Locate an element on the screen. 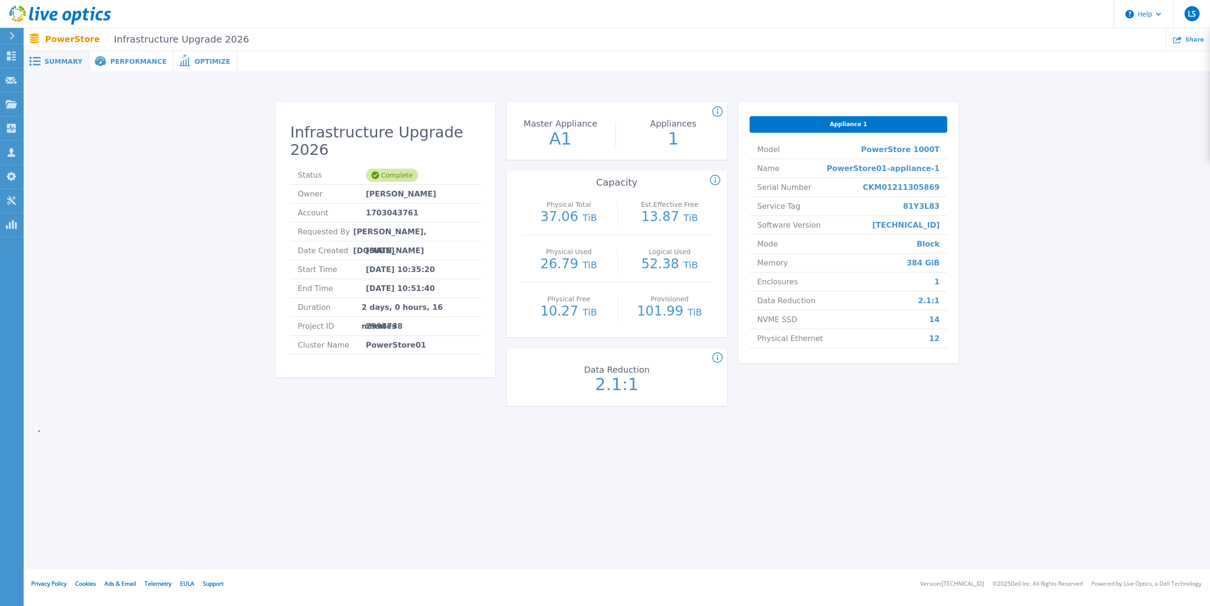  span: Start Time is located at coordinates (332, 269).